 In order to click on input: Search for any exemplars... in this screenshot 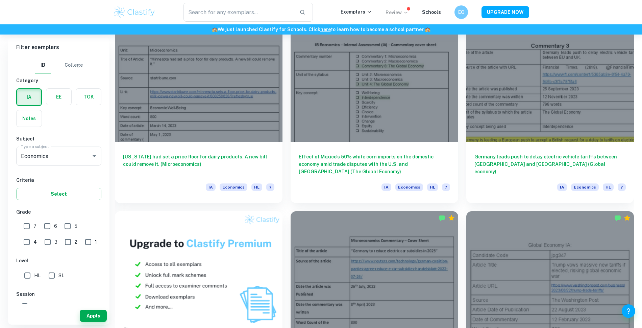, I will do `click(239, 12)`.